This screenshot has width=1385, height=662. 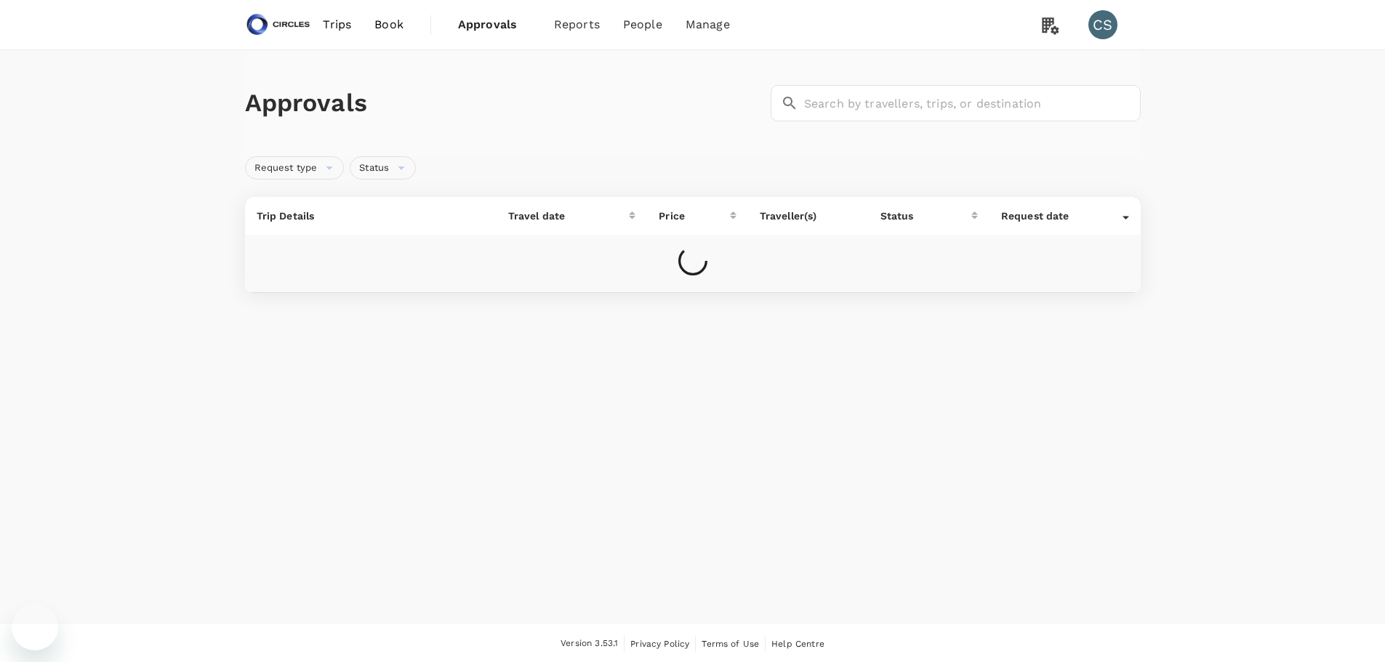 I want to click on span: People, so click(x=643, y=25).